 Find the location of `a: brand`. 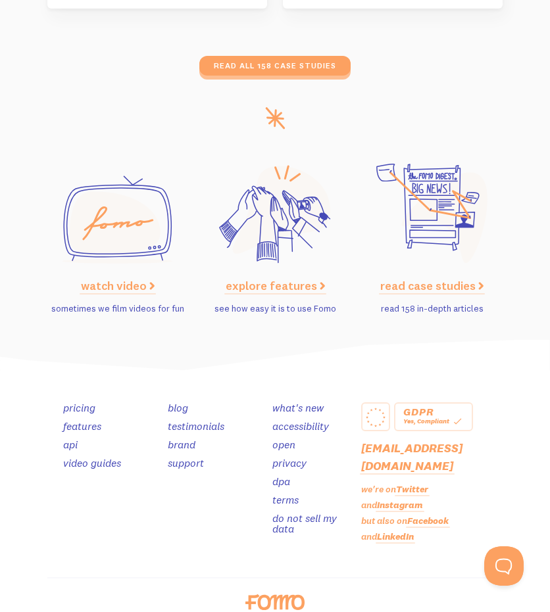

a: brand is located at coordinates (182, 445).